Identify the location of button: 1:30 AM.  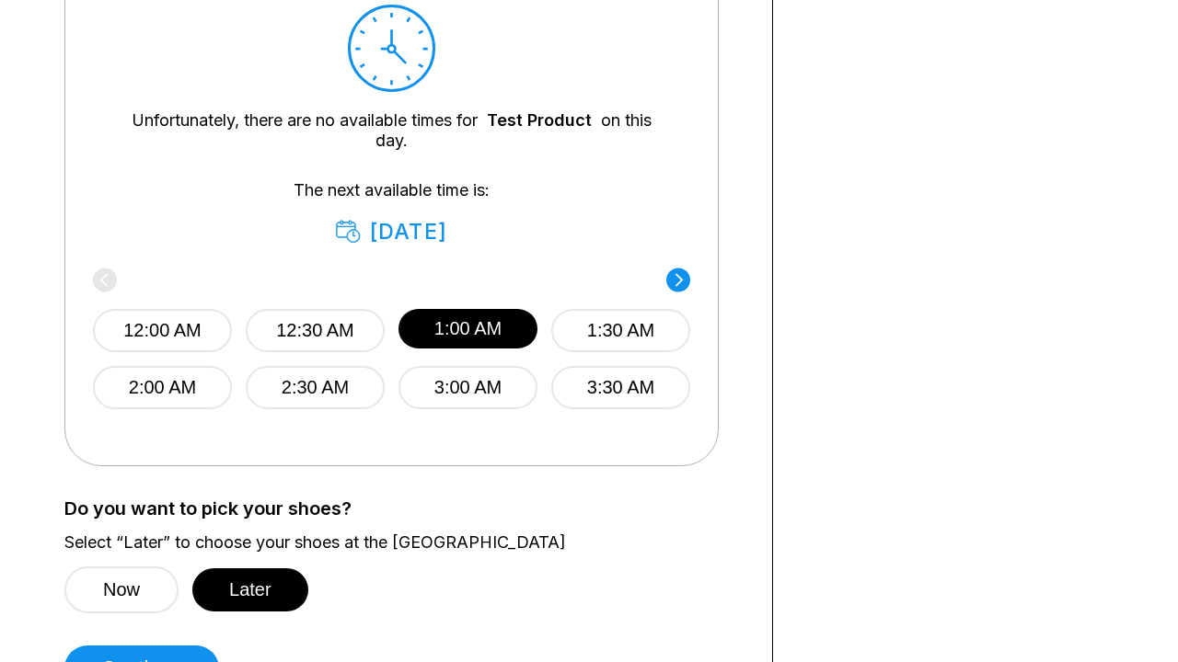
(620, 330).